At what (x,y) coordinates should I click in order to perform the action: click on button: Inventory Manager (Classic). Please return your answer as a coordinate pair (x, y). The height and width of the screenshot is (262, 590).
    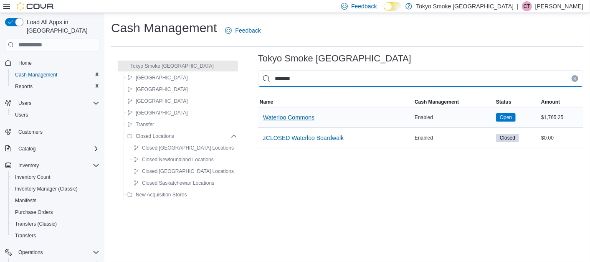
    Looking at the image, I should click on (56, 189).